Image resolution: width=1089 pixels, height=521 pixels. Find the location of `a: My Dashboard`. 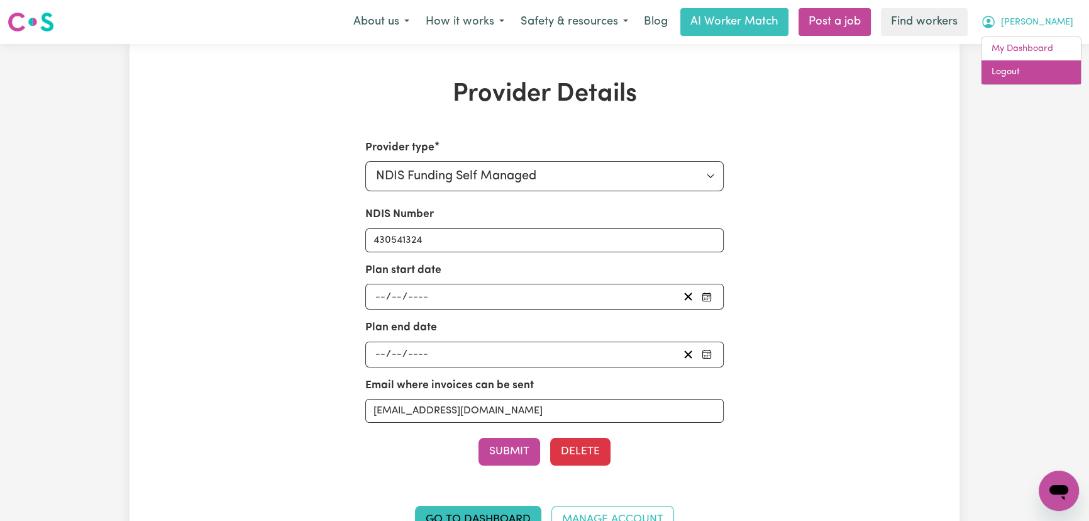

a: My Dashboard is located at coordinates (1031, 49).